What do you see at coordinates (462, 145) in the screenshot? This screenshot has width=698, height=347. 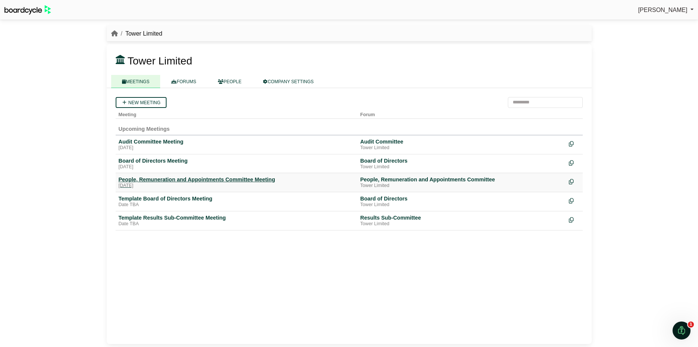 I see `a: Audit Committee Tower Limited` at bounding box center [462, 145].